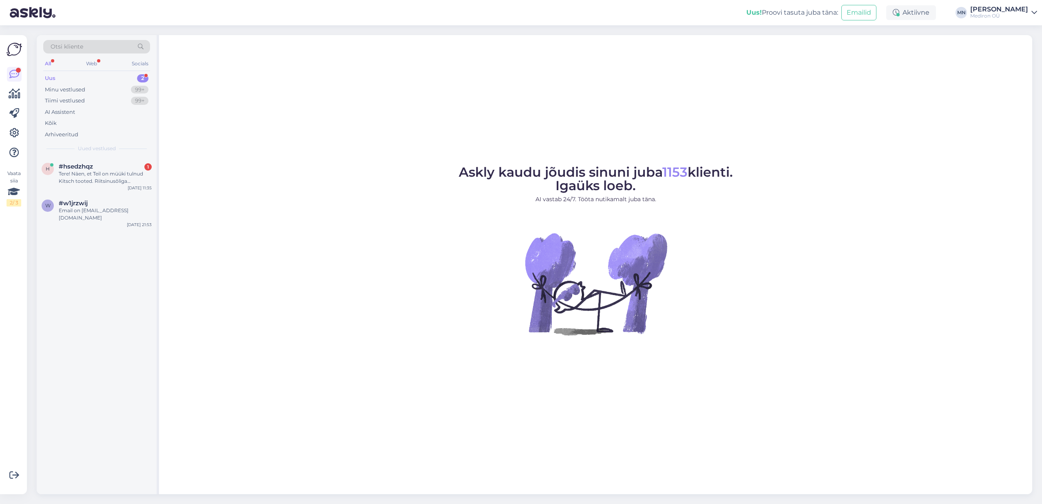  What do you see at coordinates (754, 12) in the screenshot?
I see `b: Uus!` at bounding box center [754, 12].